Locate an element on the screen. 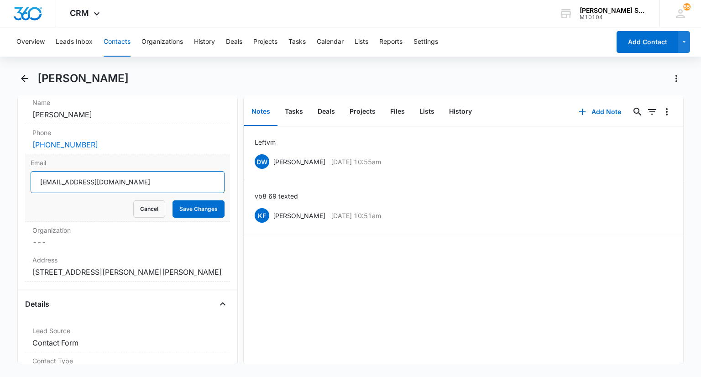 The height and width of the screenshot is (377, 701). dd: Contact Form is located at coordinates (127, 342).